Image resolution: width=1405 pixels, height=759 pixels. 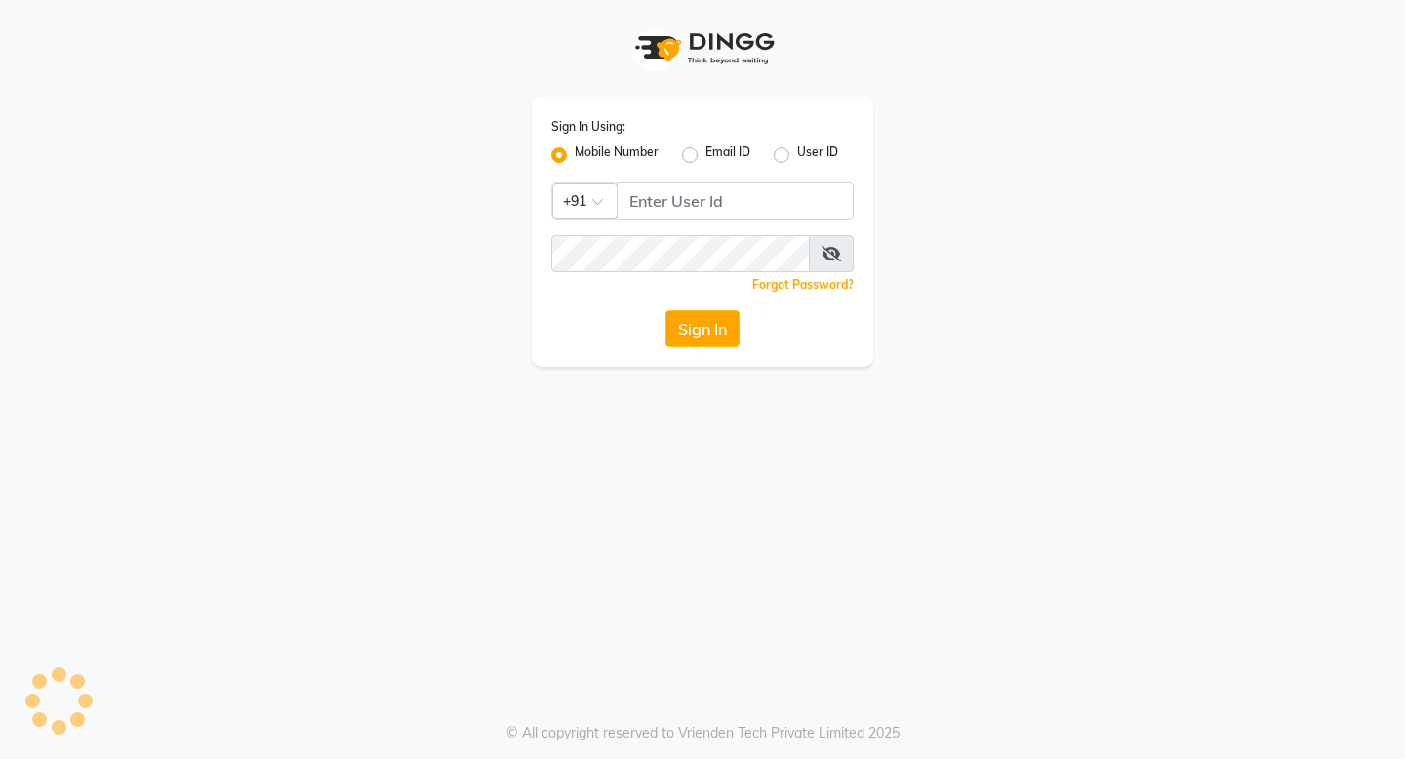 What do you see at coordinates (616, 155) in the screenshot?
I see `label: Mobile Number` at bounding box center [616, 155].